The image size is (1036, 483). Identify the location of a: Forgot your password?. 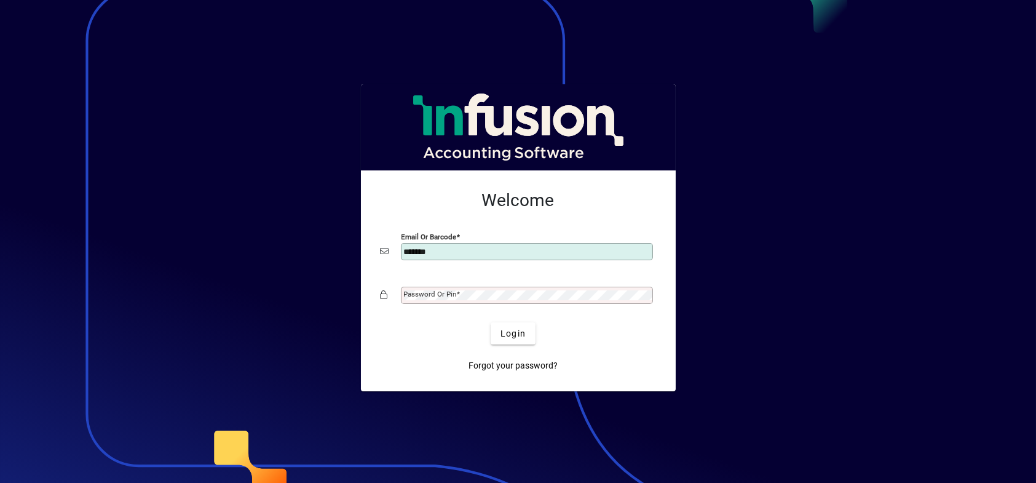
(513, 365).